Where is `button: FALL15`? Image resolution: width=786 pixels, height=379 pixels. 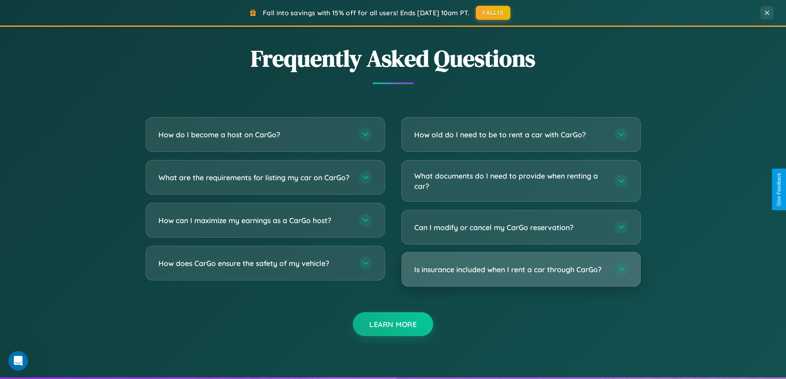 button: FALL15 is located at coordinates (493, 13).